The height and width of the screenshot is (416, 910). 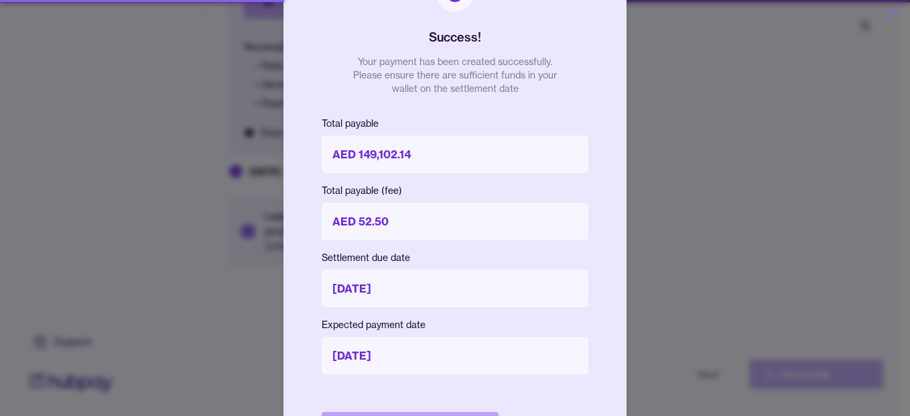 What do you see at coordinates (455, 190) in the screenshot?
I see `p: Total payable (fee)` at bounding box center [455, 190].